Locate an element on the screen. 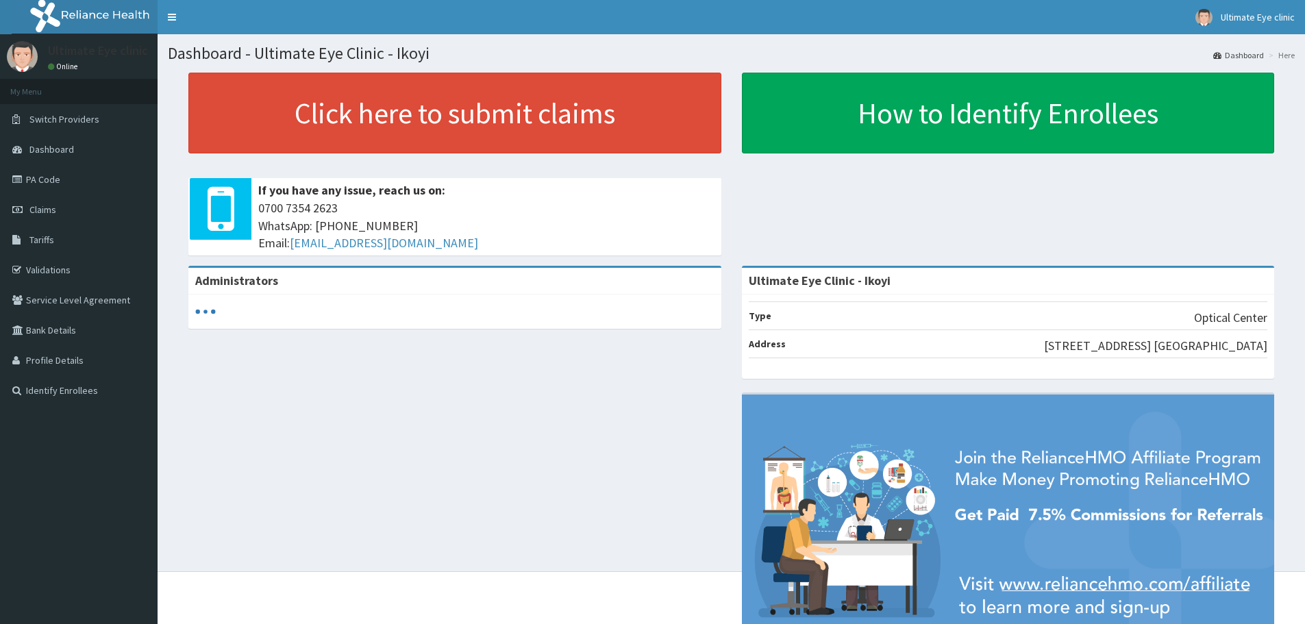 The image size is (1305, 624). p: Optical Center is located at coordinates (1230, 318).